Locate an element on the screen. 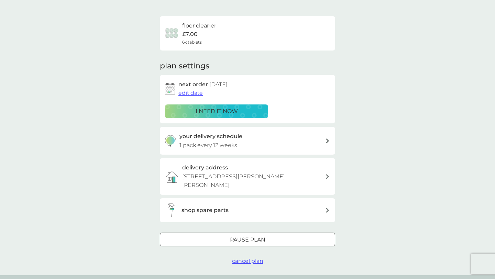  p: i need it now is located at coordinates (216, 111).